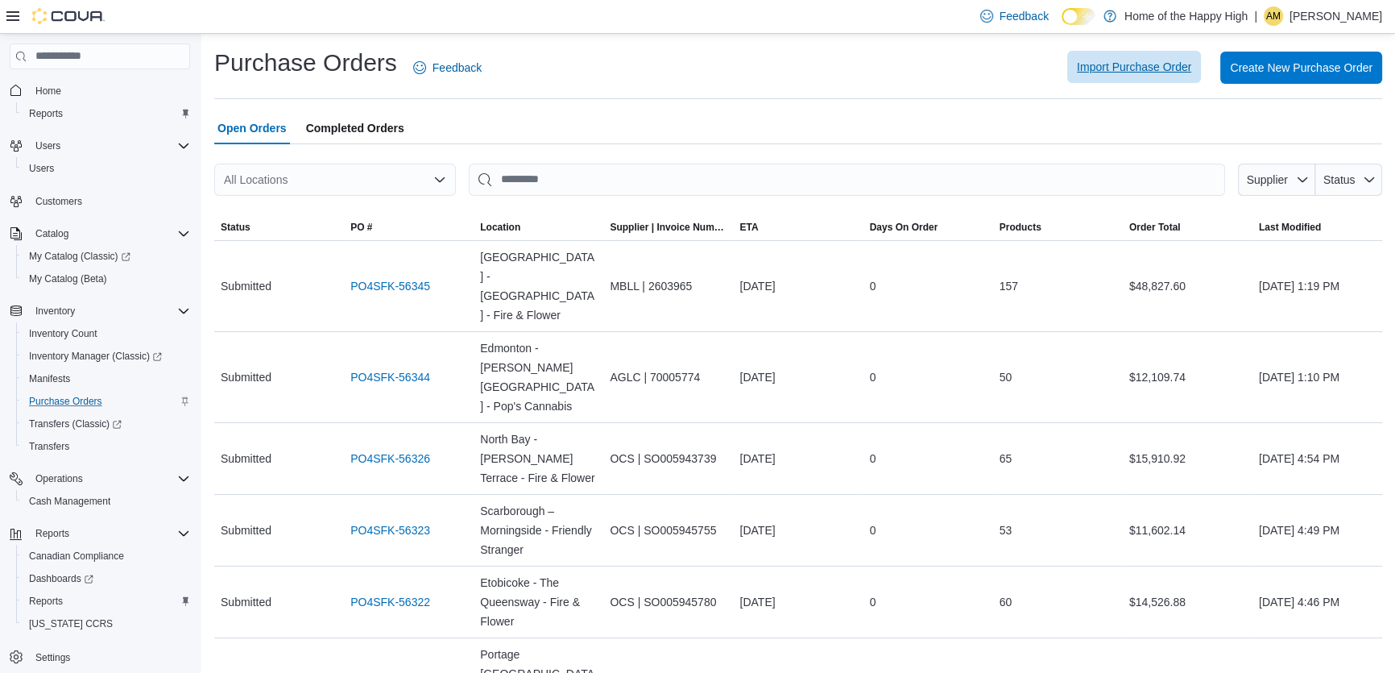 The width and height of the screenshot is (1395, 673). I want to click on span: Create New Purchase Order, so click(1301, 68).